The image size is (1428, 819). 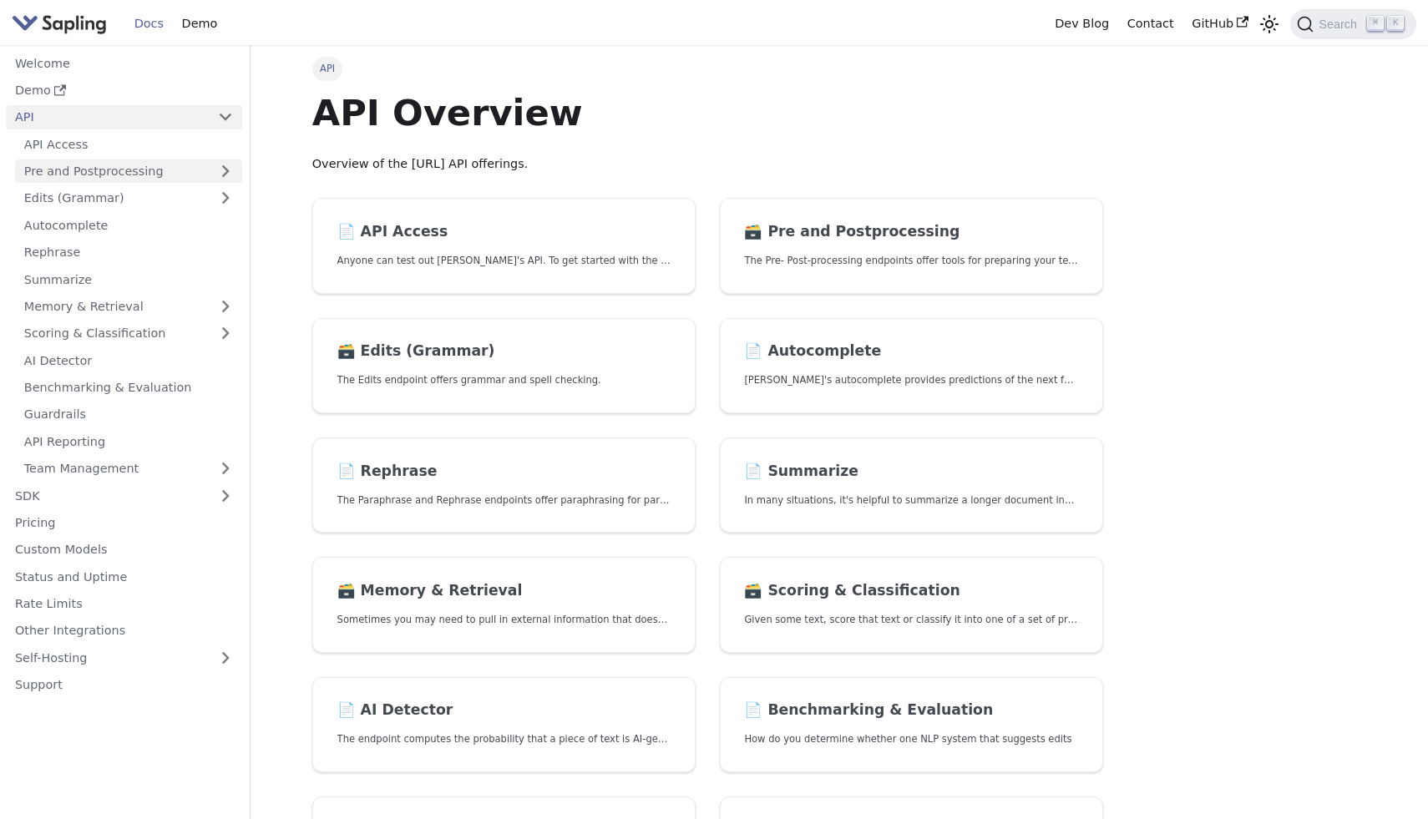 I want to click on a: Autocomplete, so click(x=129, y=225).